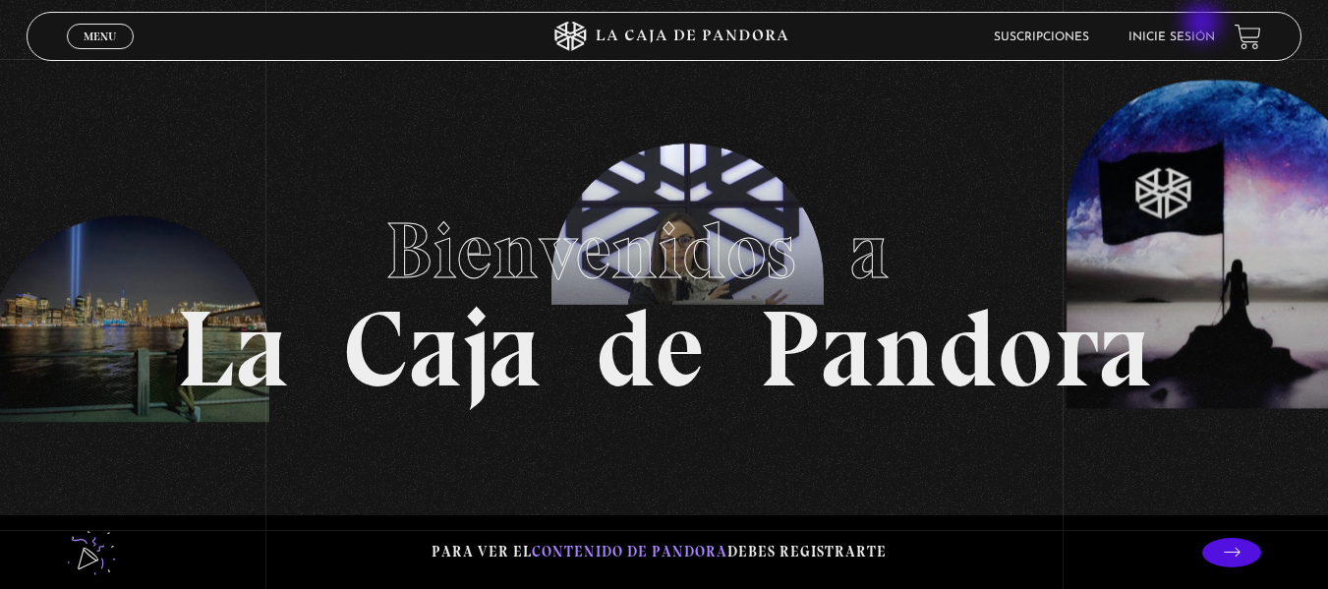  Describe the element at coordinates (99, 36) in the screenshot. I see `span: Menu` at that location.